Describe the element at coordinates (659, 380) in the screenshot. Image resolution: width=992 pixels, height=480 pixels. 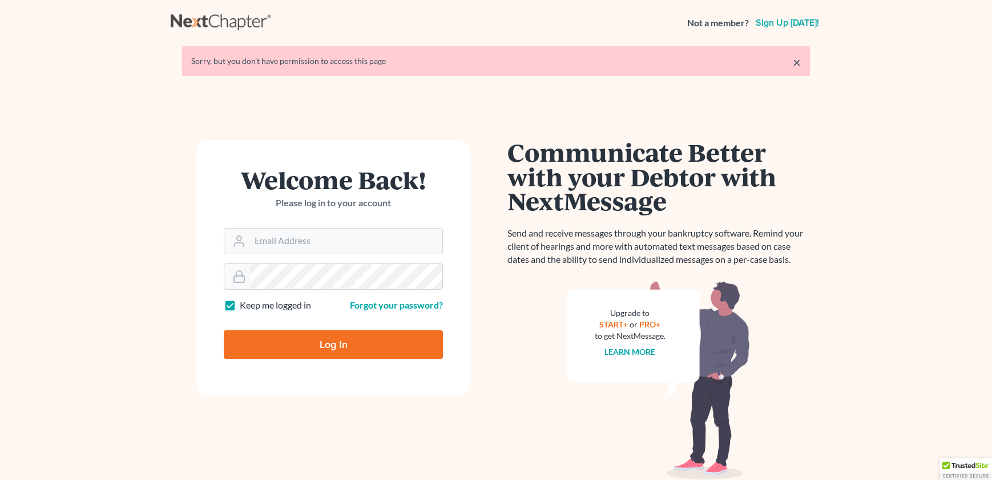
I see `img: nextmessage_bg-59042aed3d76b12b5cd301f8e5b87938c9018125f34e5fa2b7a6b67550977c72.svg` at that location.